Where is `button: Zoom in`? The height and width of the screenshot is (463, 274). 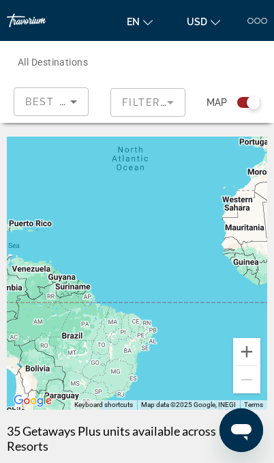
button: Zoom in is located at coordinates (247, 352).